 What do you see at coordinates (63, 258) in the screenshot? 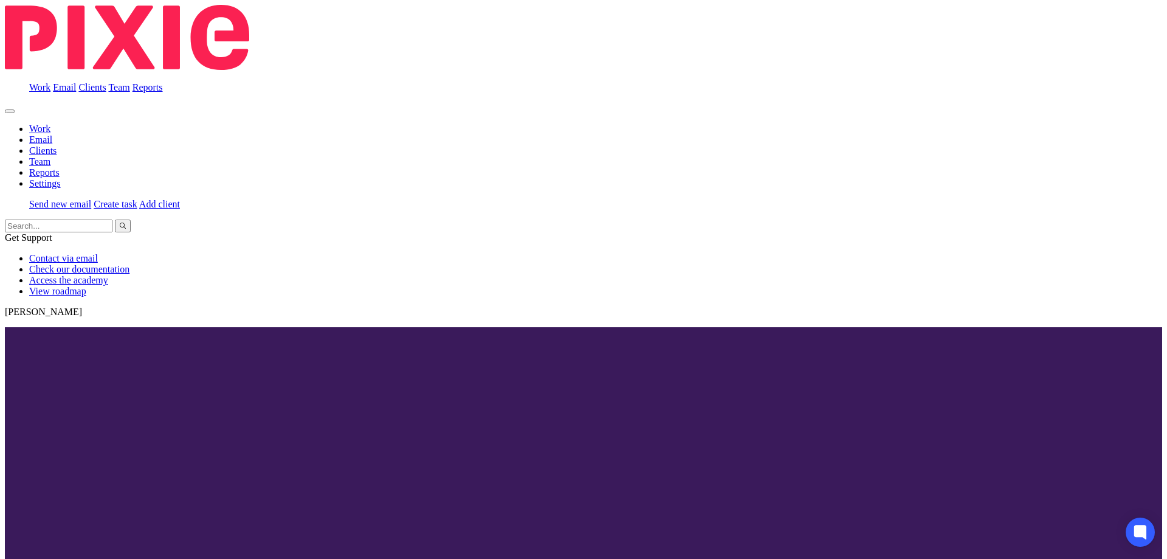
I see `a: Contact via email` at bounding box center [63, 258].